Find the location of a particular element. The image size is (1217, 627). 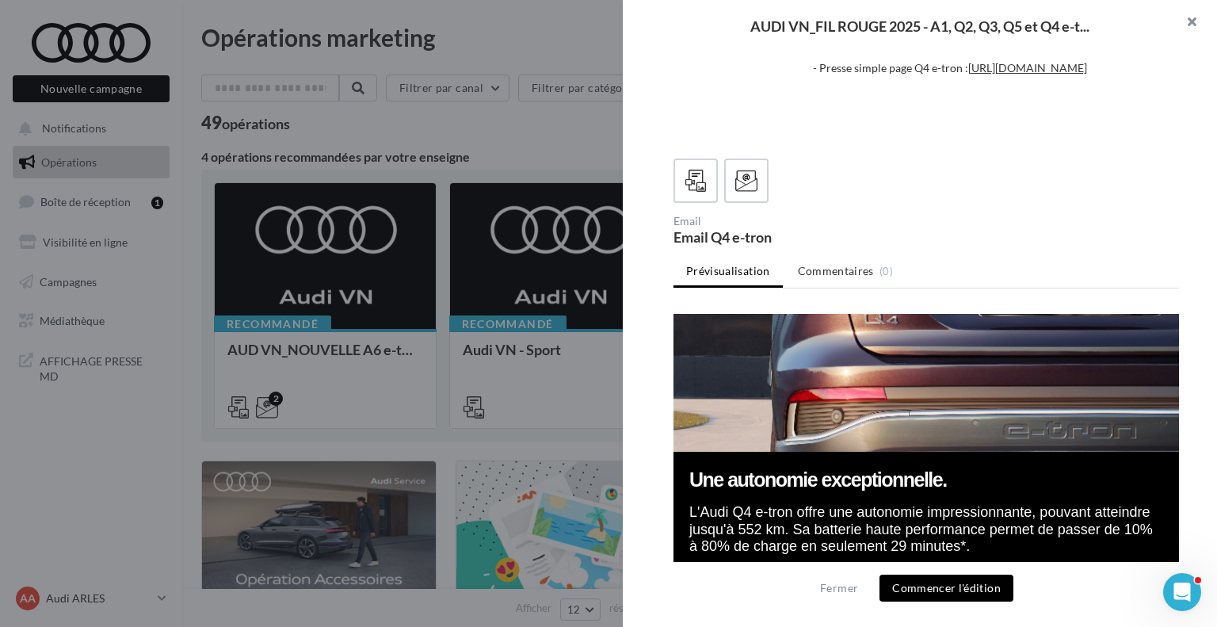

span: (0) is located at coordinates (886, 271).